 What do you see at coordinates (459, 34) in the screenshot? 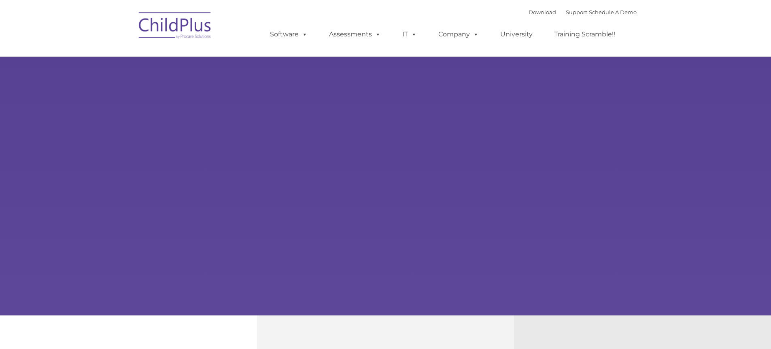
I see `a: Company` at bounding box center [459, 34].